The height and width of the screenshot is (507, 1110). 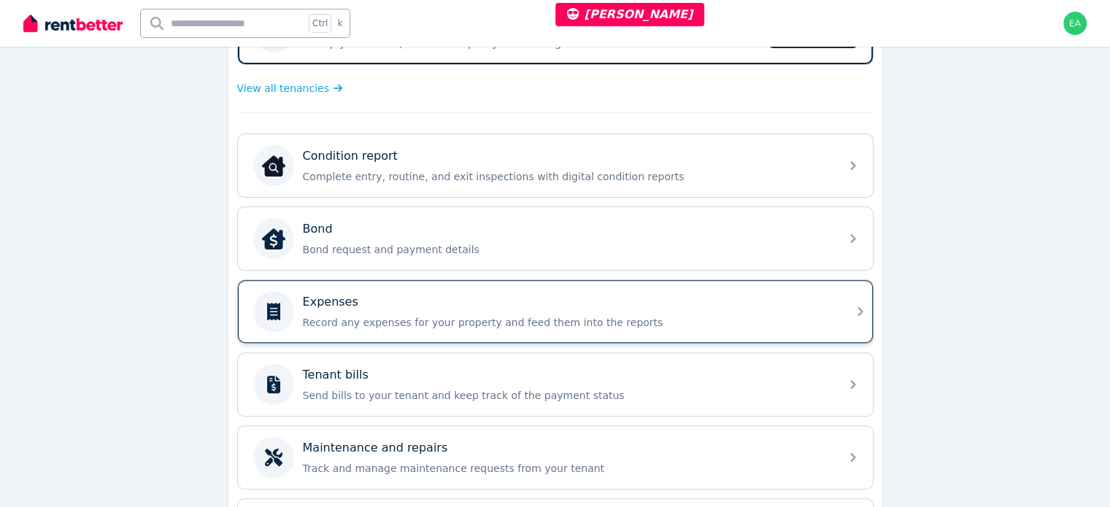 I want to click on span: View all tenancies, so click(x=283, y=88).